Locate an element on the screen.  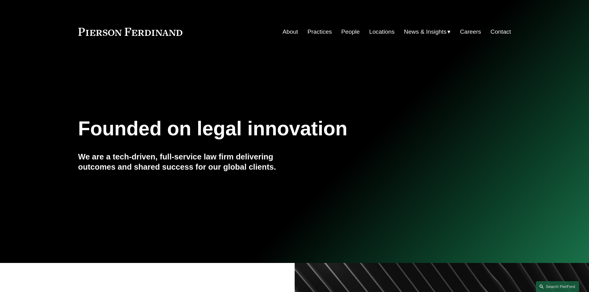
a: Careers is located at coordinates (471, 32).